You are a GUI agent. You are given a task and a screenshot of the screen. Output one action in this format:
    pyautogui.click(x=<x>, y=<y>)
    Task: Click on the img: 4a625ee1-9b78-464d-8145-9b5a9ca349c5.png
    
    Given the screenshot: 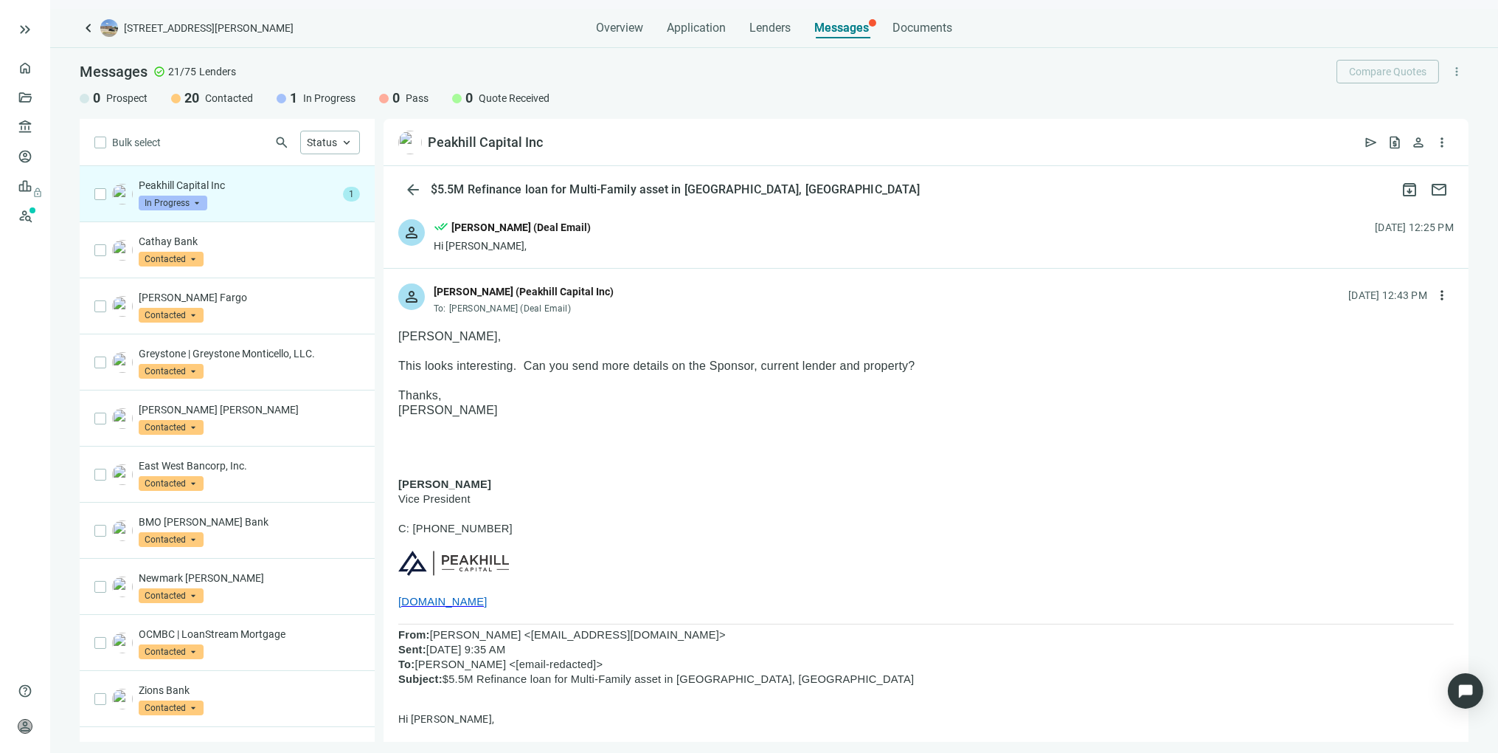 What is the action you would take?
    pyautogui.click(x=122, y=474)
    